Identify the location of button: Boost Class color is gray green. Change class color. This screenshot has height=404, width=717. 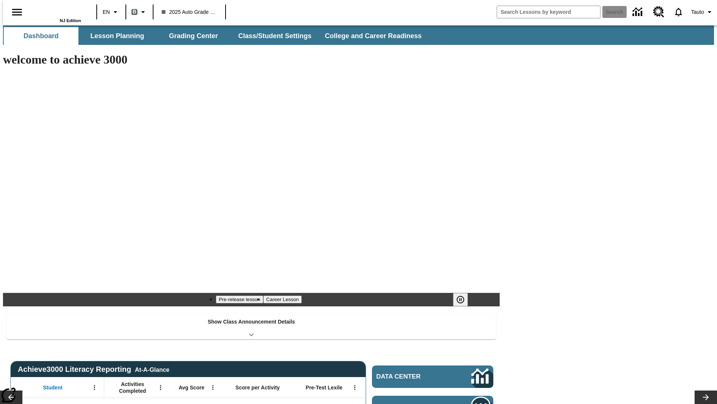
(139, 12).